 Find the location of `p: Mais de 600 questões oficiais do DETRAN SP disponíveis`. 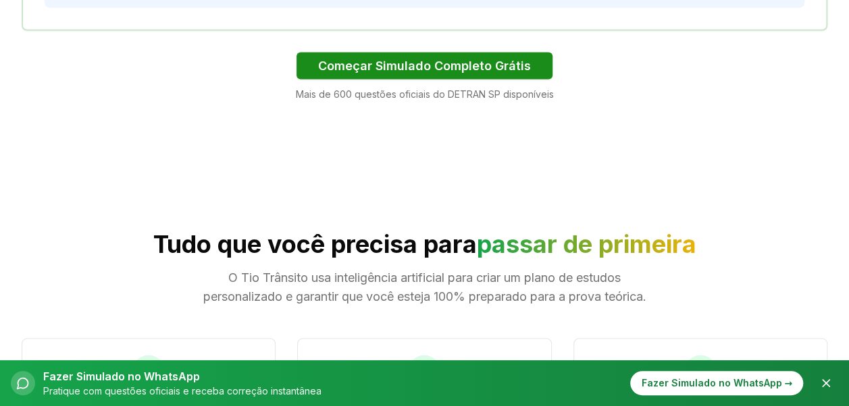

p: Mais de 600 questões oficiais do DETRAN SP disponíveis is located at coordinates (424, 94).